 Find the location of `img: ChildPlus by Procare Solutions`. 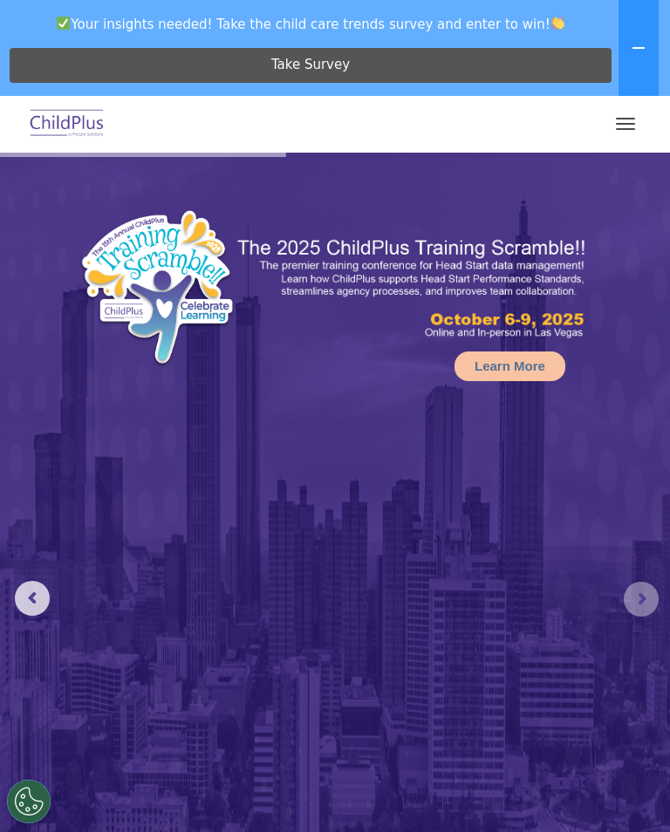

img: ChildPlus by Procare Solutions is located at coordinates (67, 124).